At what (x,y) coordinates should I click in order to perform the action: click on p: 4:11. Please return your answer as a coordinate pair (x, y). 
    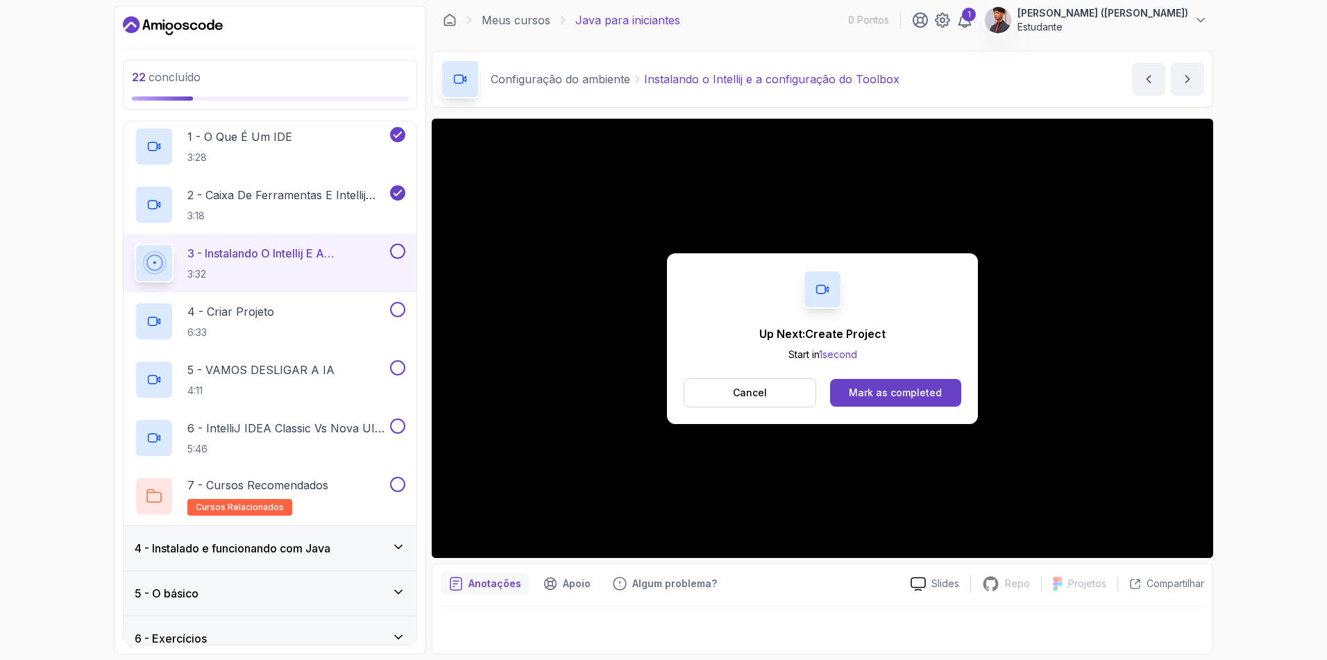
    Looking at the image, I should click on (261, 391).